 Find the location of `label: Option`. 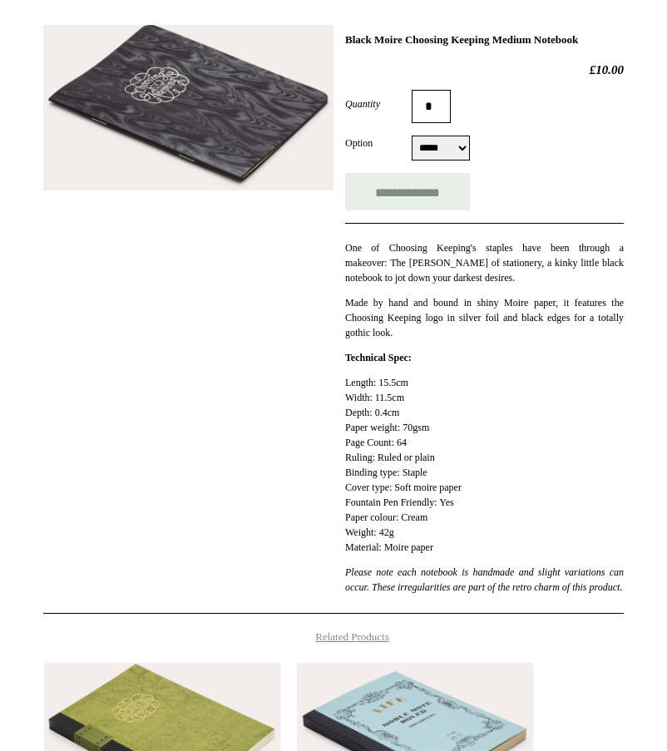

label: Option is located at coordinates (378, 143).